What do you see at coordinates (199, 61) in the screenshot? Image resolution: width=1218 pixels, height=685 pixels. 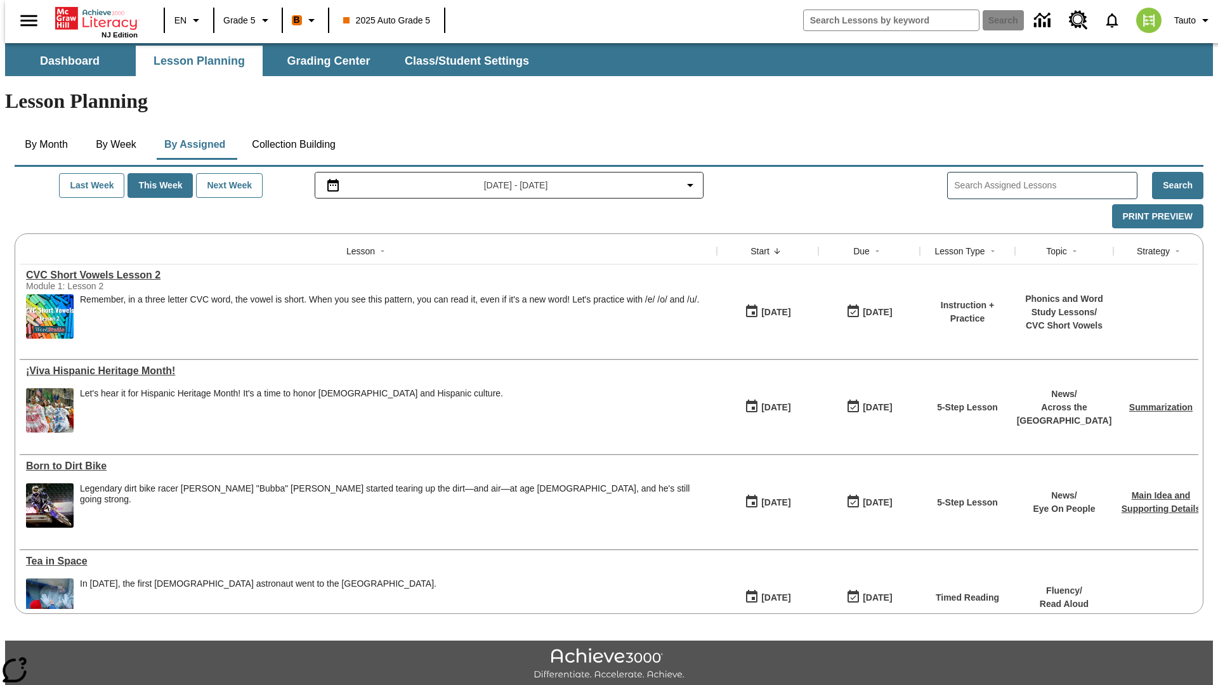 I see `span: Lesson Planning` at bounding box center [199, 61].